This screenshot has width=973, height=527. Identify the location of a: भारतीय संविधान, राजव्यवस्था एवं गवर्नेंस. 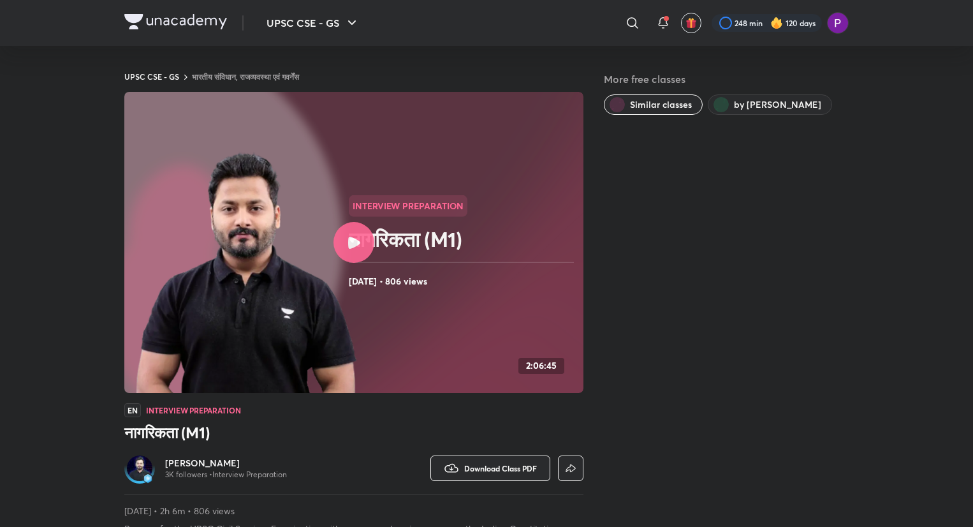
(245, 77).